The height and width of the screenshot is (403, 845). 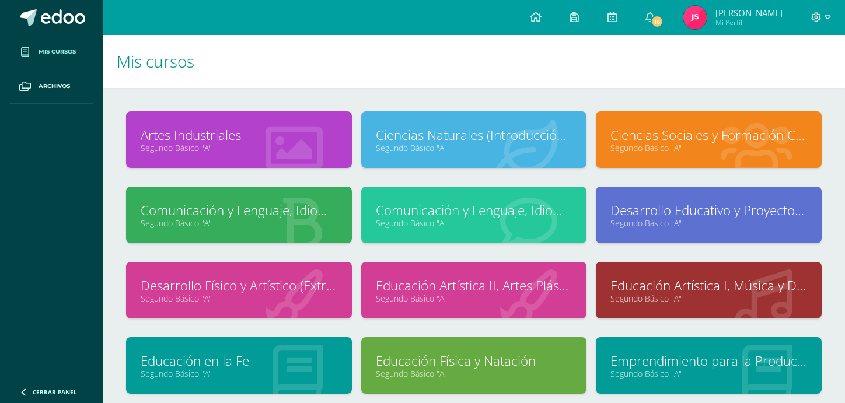 What do you see at coordinates (51, 86) in the screenshot?
I see `a: Archivos` at bounding box center [51, 86].